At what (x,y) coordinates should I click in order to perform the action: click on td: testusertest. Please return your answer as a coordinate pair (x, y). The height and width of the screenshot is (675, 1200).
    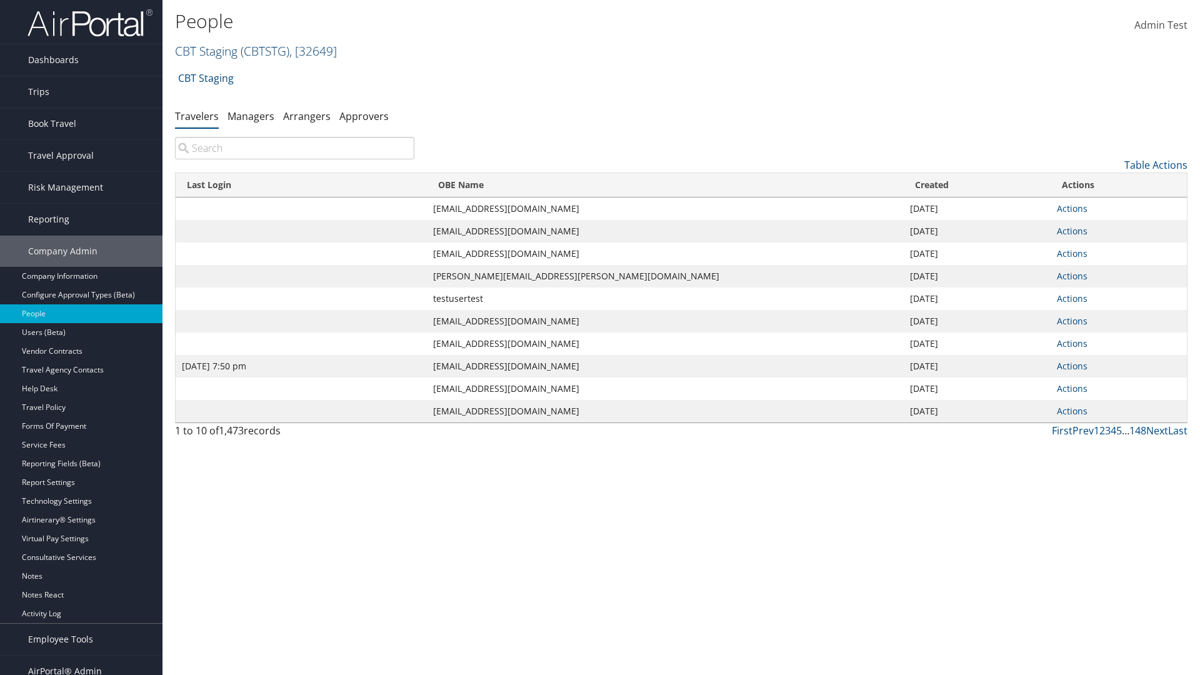
    Looking at the image, I should click on (665, 299).